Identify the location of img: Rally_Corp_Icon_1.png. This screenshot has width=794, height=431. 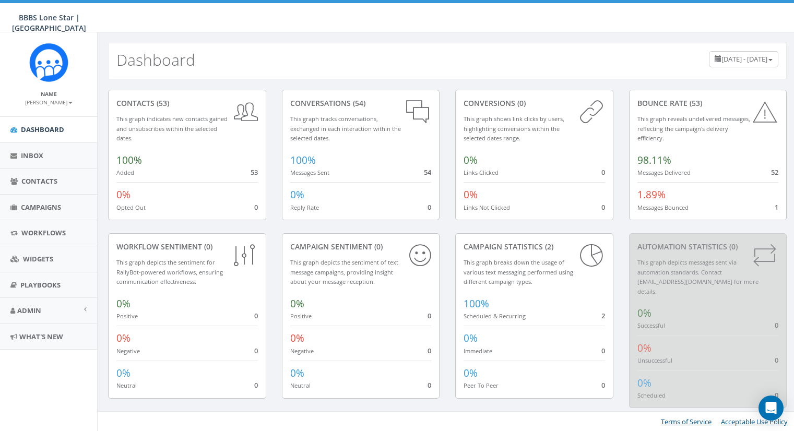
(49, 62).